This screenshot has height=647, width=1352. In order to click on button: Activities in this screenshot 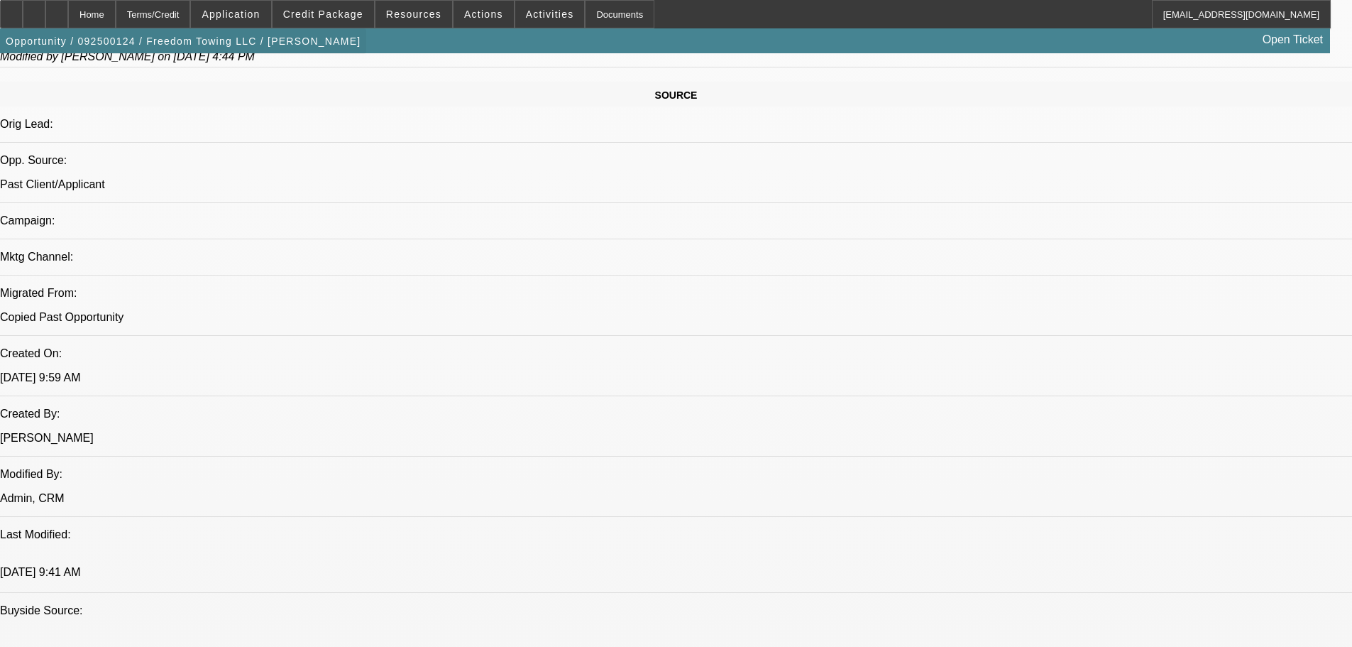, I will do `click(550, 14)`.